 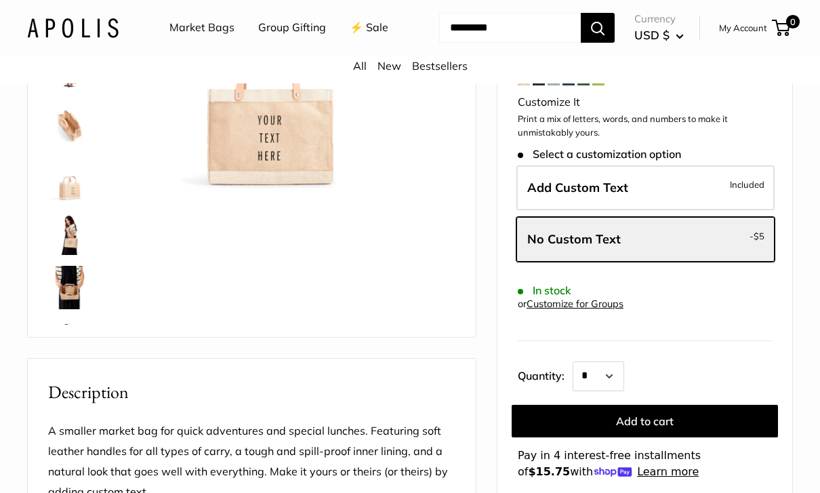 What do you see at coordinates (292, 28) in the screenshot?
I see `a: Group Gifting` at bounding box center [292, 28].